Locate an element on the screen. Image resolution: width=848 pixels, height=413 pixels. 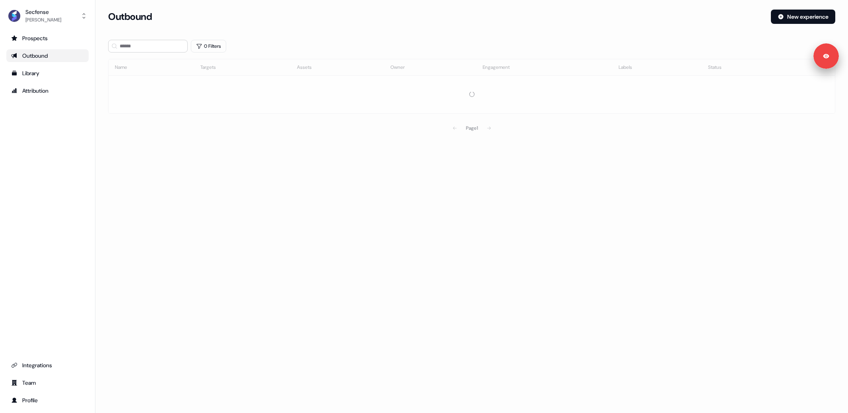
div: Outbound is located at coordinates (47, 56).